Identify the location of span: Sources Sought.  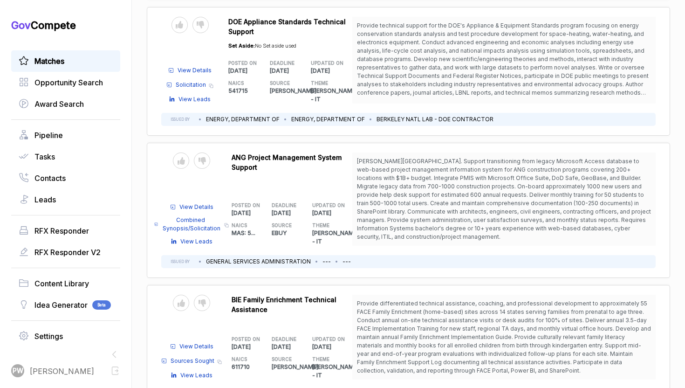
(192, 361).